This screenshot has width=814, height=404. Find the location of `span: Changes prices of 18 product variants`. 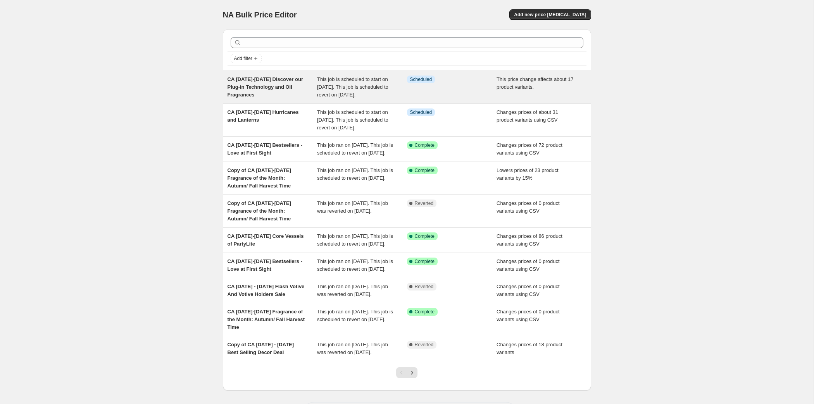

span: Changes prices of 18 product variants is located at coordinates (529, 348).